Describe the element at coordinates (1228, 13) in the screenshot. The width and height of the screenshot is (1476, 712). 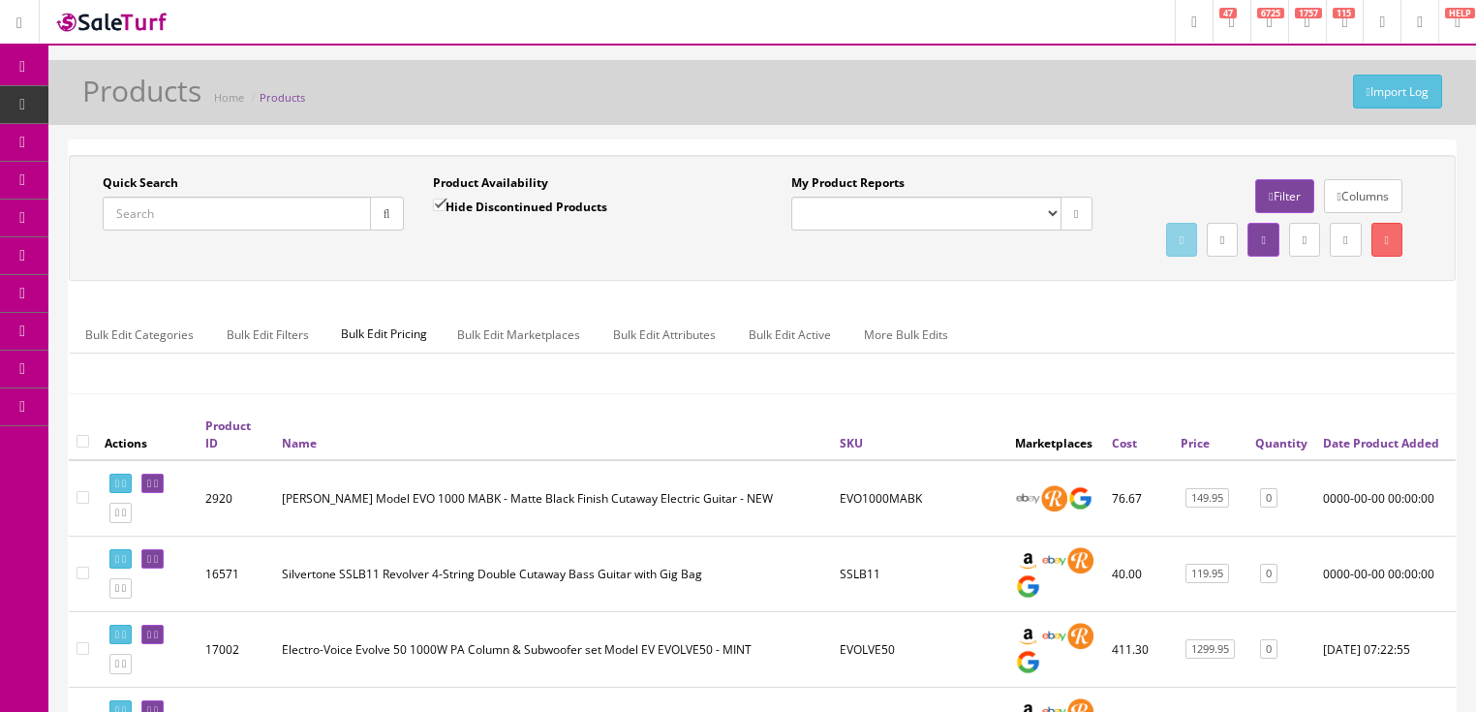
I see `span: 47` at that location.